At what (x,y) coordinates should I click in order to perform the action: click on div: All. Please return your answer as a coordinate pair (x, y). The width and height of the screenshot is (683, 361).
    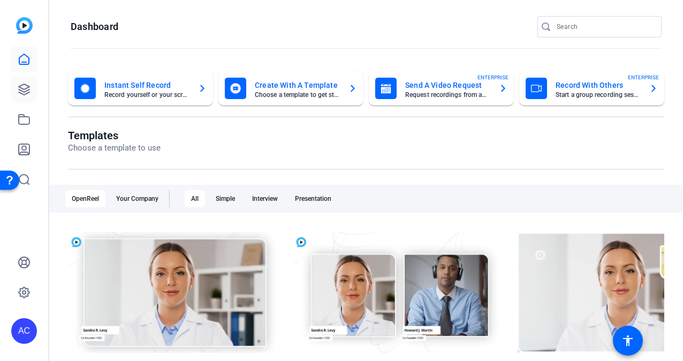
    Looking at the image, I should click on (195, 198).